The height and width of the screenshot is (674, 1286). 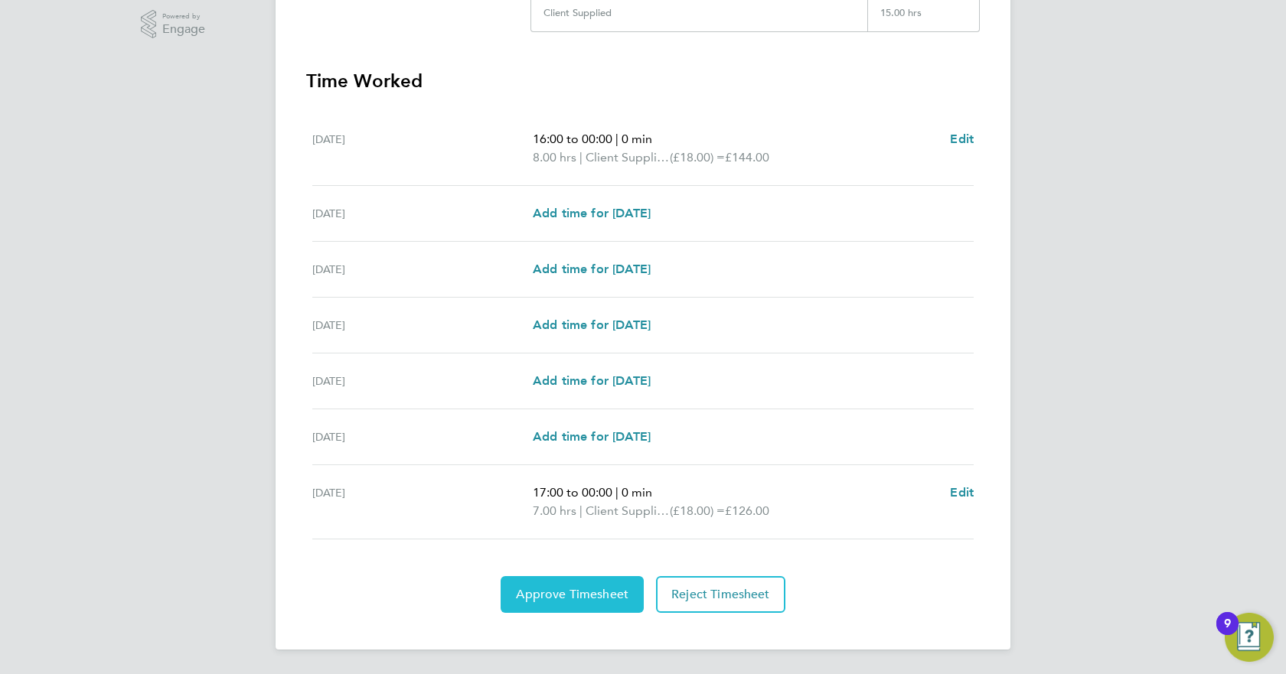 What do you see at coordinates (720, 595) in the screenshot?
I see `span: Reject Timesheet` at bounding box center [720, 595].